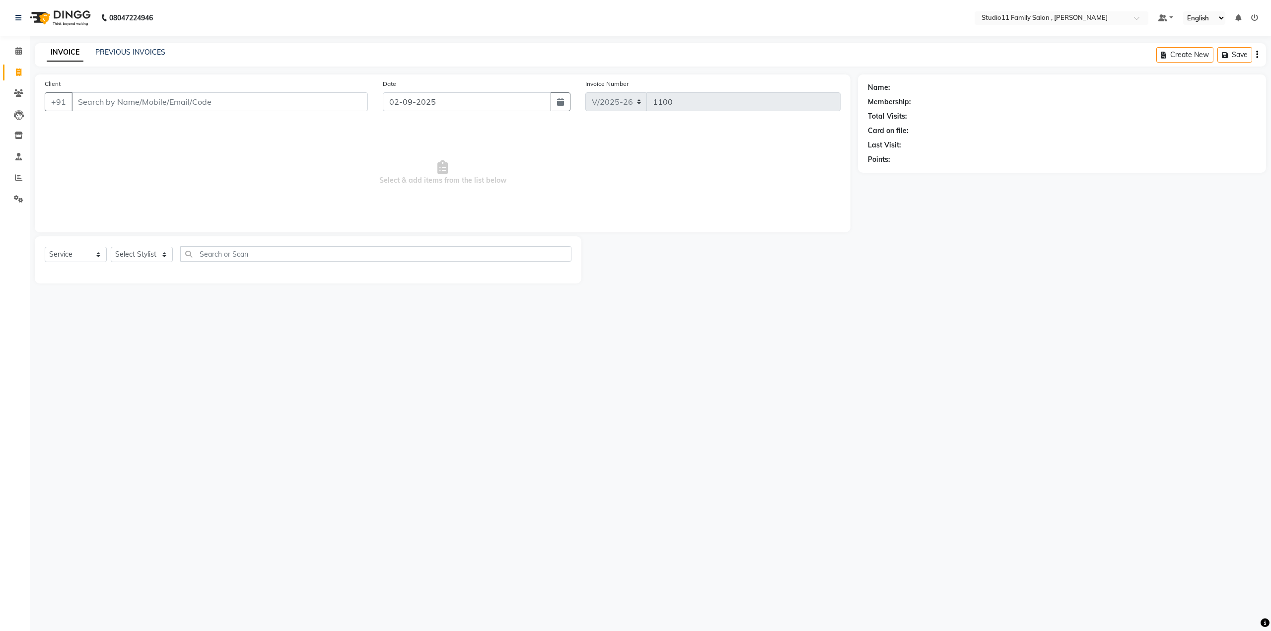 The image size is (1271, 631). What do you see at coordinates (887, 116) in the screenshot?
I see `div: Total Visits:` at bounding box center [887, 116].